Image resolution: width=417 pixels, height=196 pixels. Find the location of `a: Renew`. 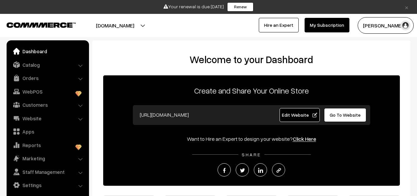

a: Renew is located at coordinates (241, 7).